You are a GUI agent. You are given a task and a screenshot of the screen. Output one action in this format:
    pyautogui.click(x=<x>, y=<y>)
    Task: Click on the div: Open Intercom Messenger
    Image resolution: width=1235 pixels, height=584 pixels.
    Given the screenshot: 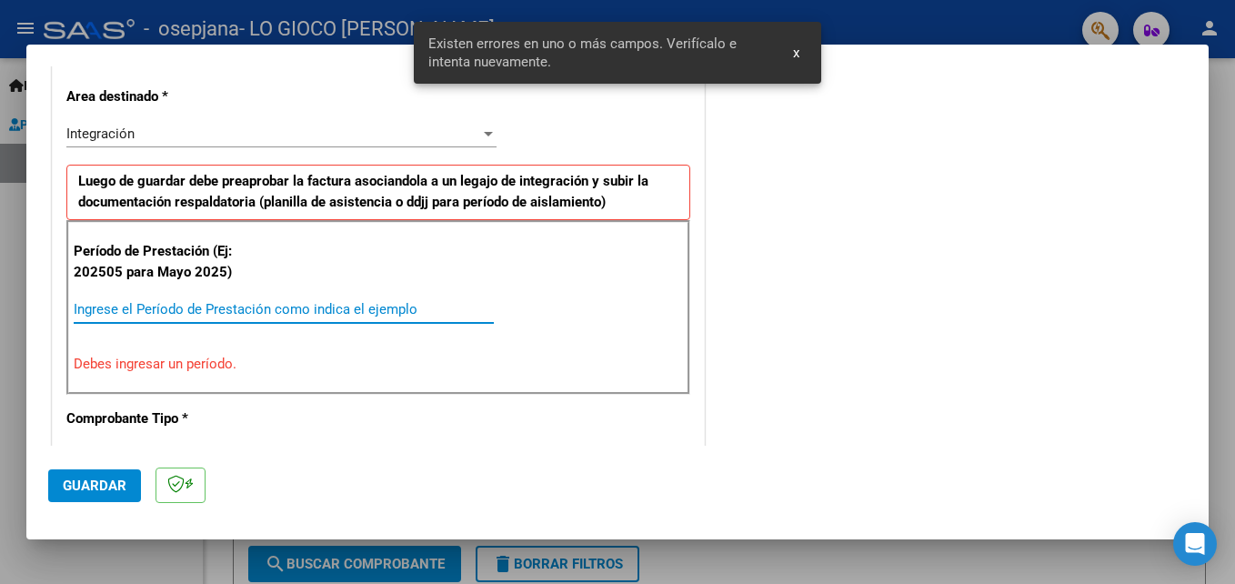 What is the action you would take?
    pyautogui.click(x=1195, y=544)
    